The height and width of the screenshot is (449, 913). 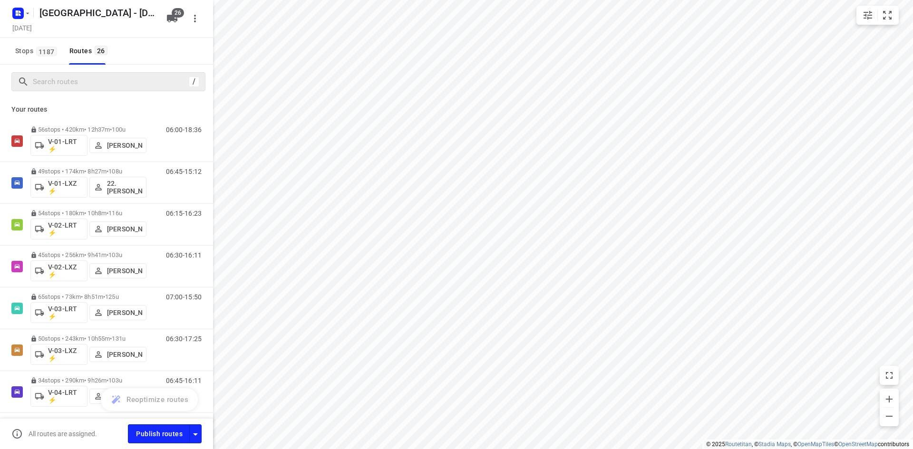 I want to click on button: Reoptimize routes, so click(x=149, y=400).